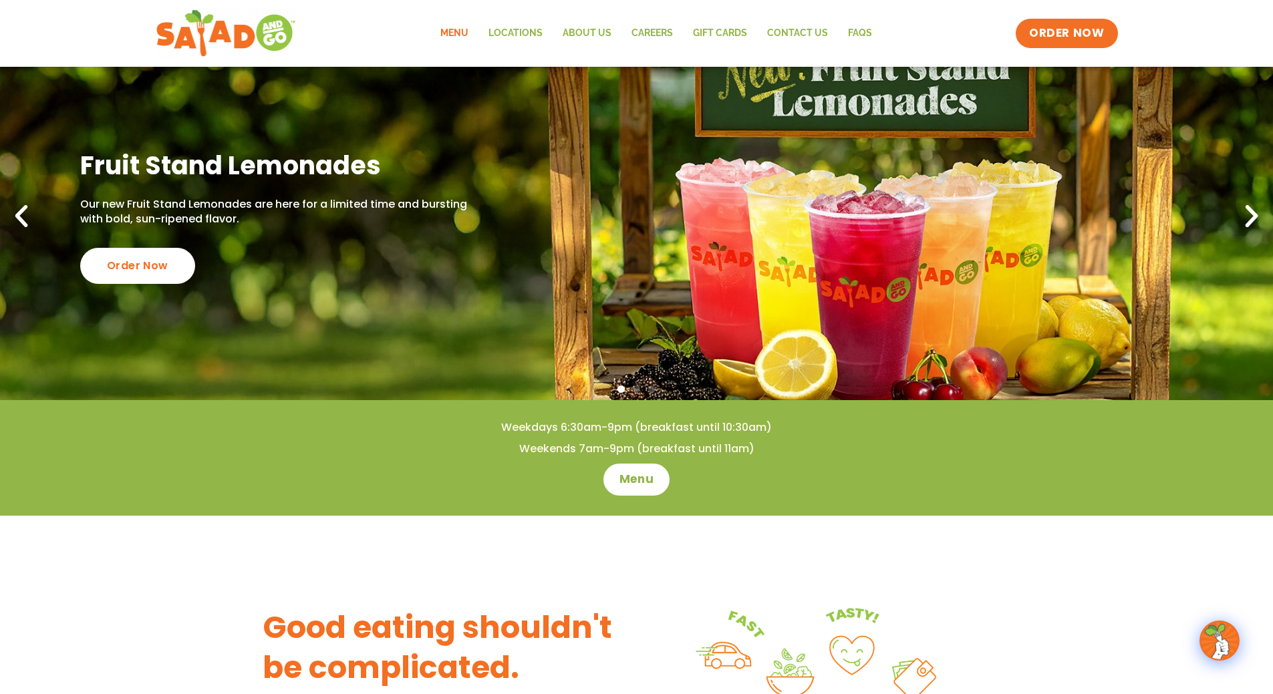  I want to click on p: Our new Fruit Stand Lemonades are here for a limited time and bursting with bold, sun-ripened fla..., so click(277, 212).